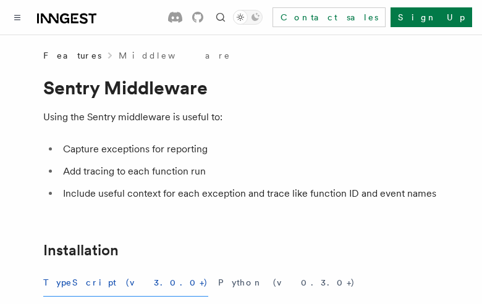 This screenshot has height=304, width=482. I want to click on p: Using the Sentry middleware is useful to:, so click(241, 117).